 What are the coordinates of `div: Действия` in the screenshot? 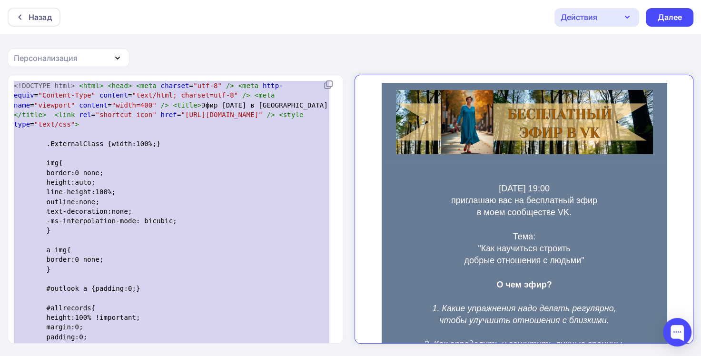 It's located at (578, 17).